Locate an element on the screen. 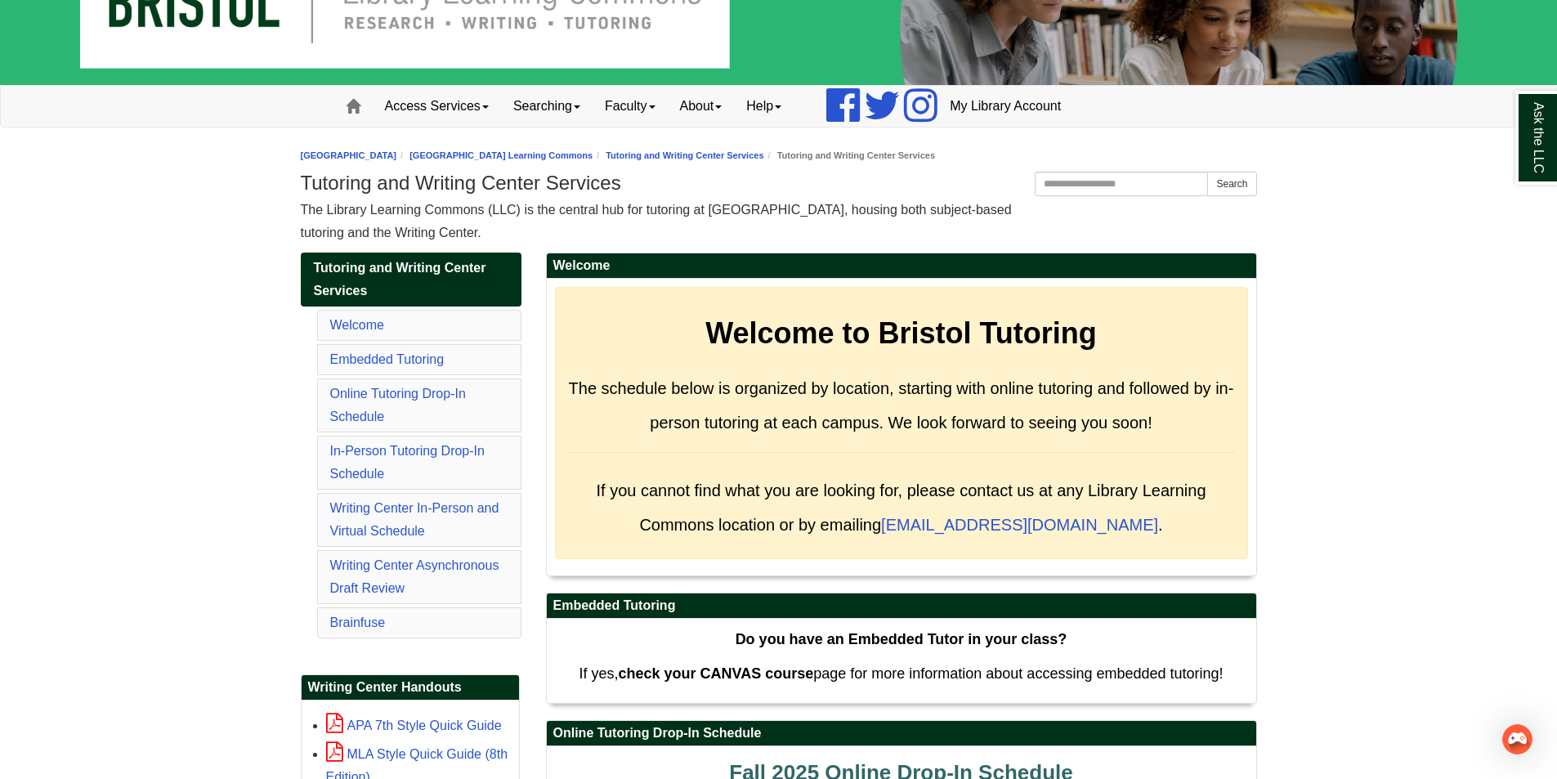 The width and height of the screenshot is (1557, 779). span: If yes, page for more information about accessing embedded tutoring! is located at coordinates (900, 673).